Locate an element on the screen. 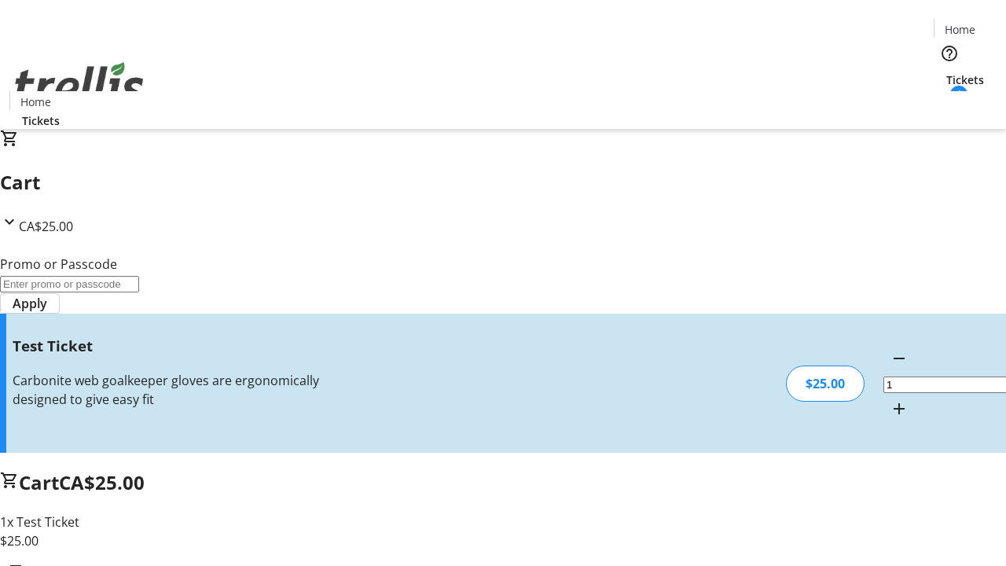 The height and width of the screenshot is (566, 1006). button: Help is located at coordinates (949, 53).